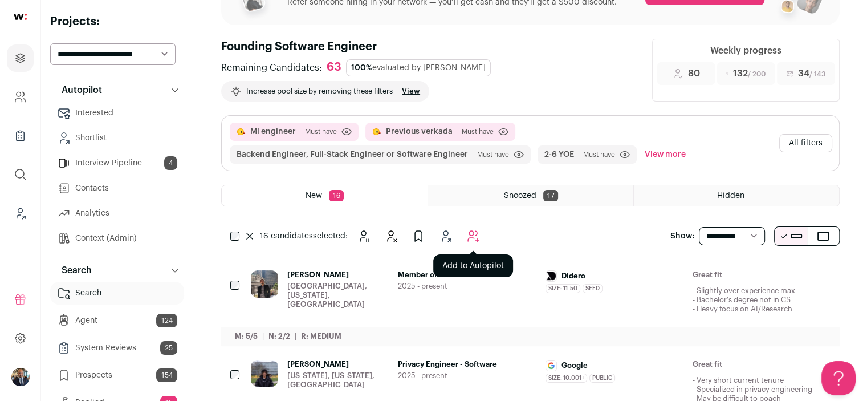 Image resolution: width=867 pixels, height=401 pixels. Describe the element at coordinates (551, 195) in the screenshot. I see `span: 17` at that location.